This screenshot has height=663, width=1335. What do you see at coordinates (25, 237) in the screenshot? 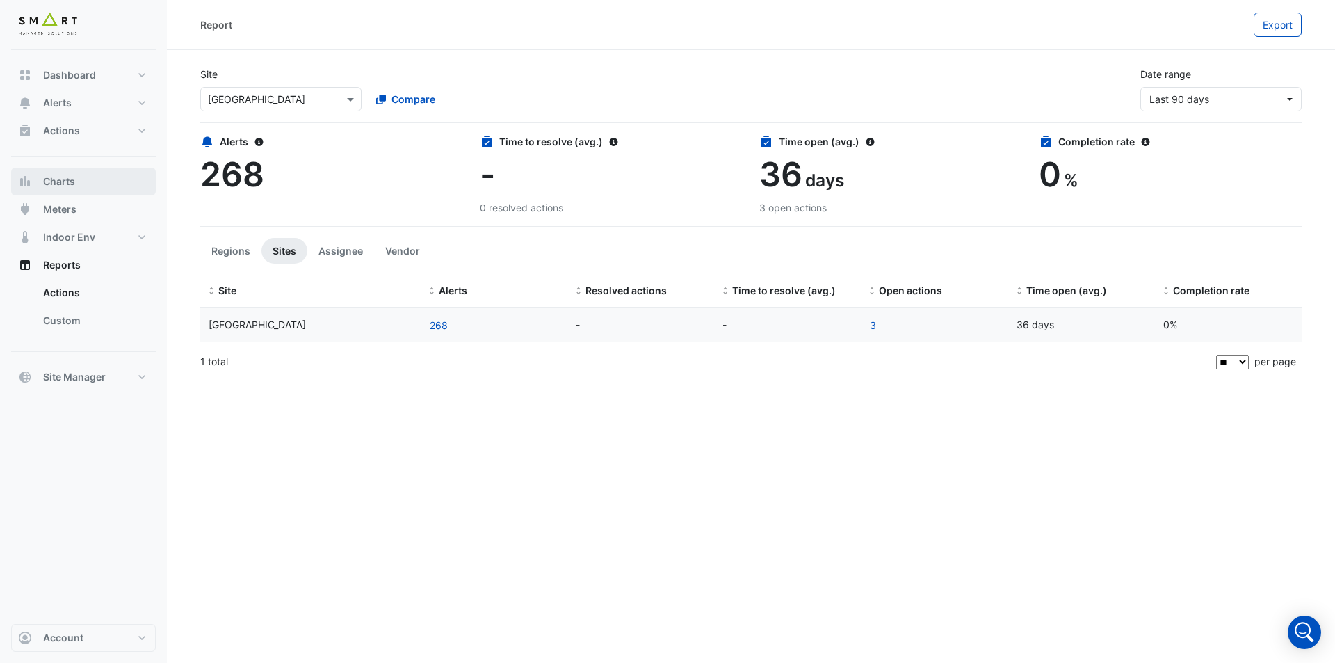
I see `app-icon: Indoor Env` at bounding box center [25, 237].